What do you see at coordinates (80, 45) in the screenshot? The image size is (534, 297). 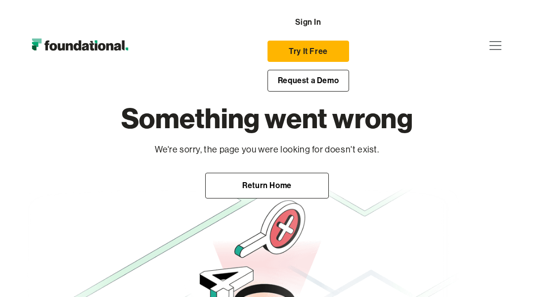 I see `img: Foundational Logo` at bounding box center [80, 45].